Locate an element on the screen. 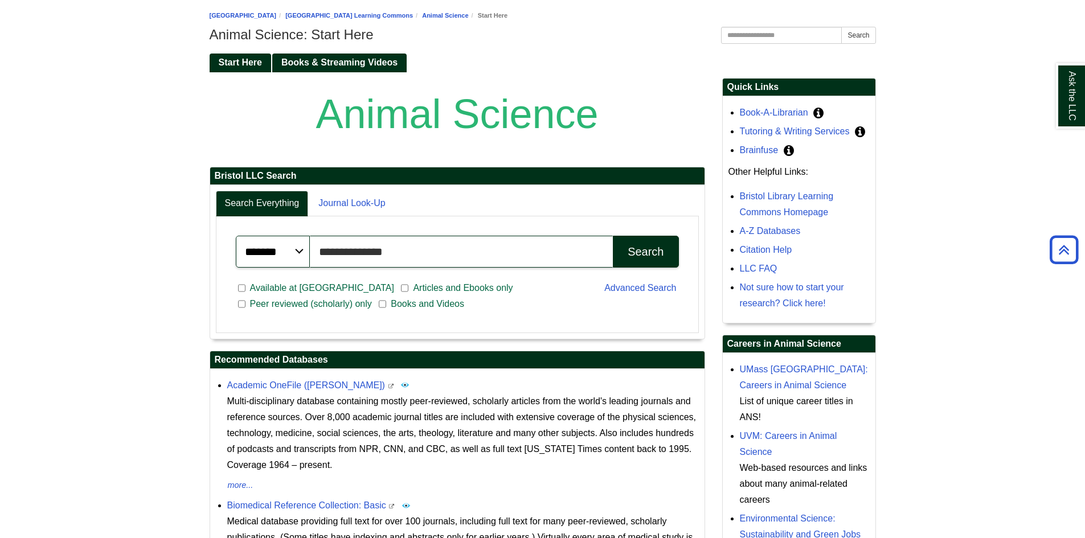  a: Search Everything is located at coordinates (262, 203).